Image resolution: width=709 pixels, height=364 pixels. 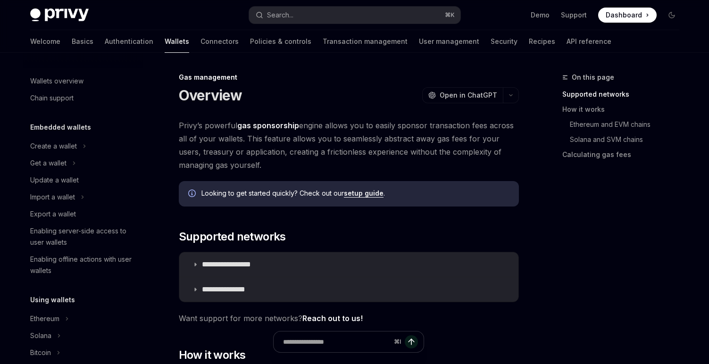 What do you see at coordinates (59, 15) in the screenshot?
I see `img: dark logo` at bounding box center [59, 15].